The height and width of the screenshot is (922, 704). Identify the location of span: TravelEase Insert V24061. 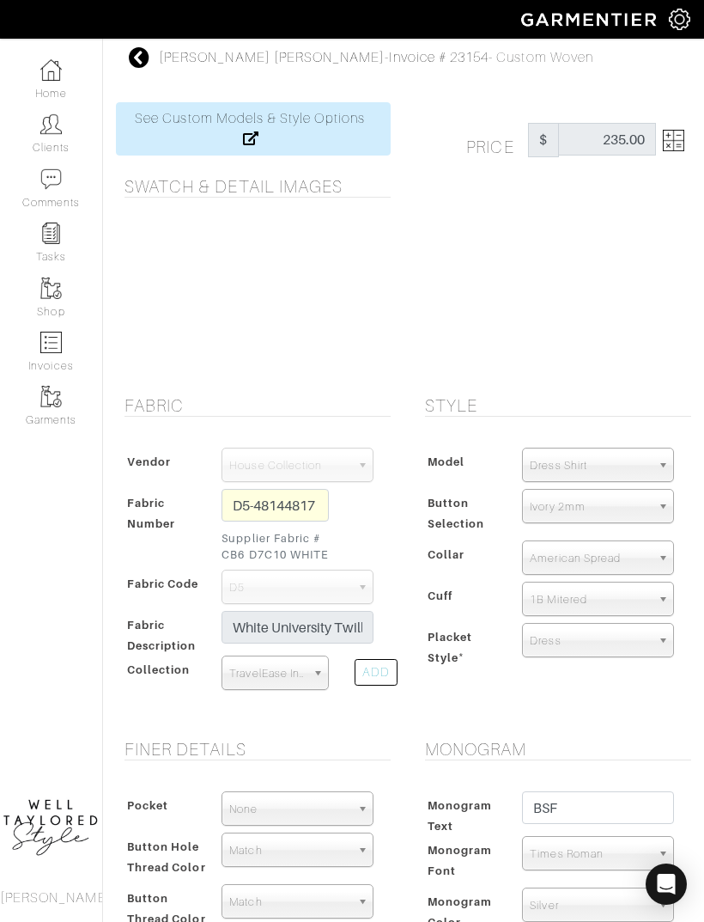
(267, 673).